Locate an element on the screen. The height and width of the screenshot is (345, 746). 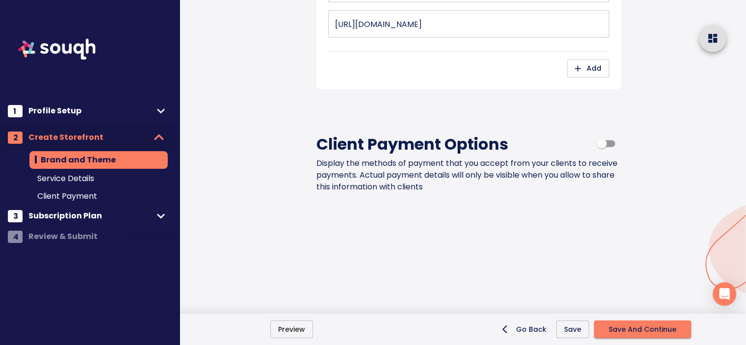
button: Go Back is located at coordinates (525, 329).